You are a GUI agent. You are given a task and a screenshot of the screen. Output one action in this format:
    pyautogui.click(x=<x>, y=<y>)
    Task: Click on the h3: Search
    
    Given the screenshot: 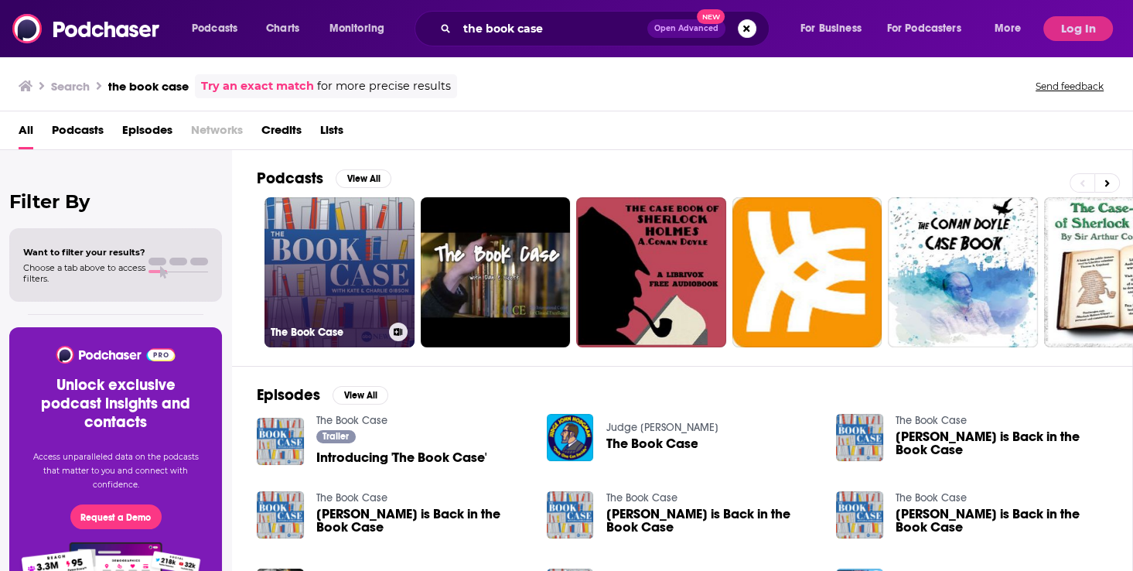 What is the action you would take?
    pyautogui.click(x=70, y=86)
    